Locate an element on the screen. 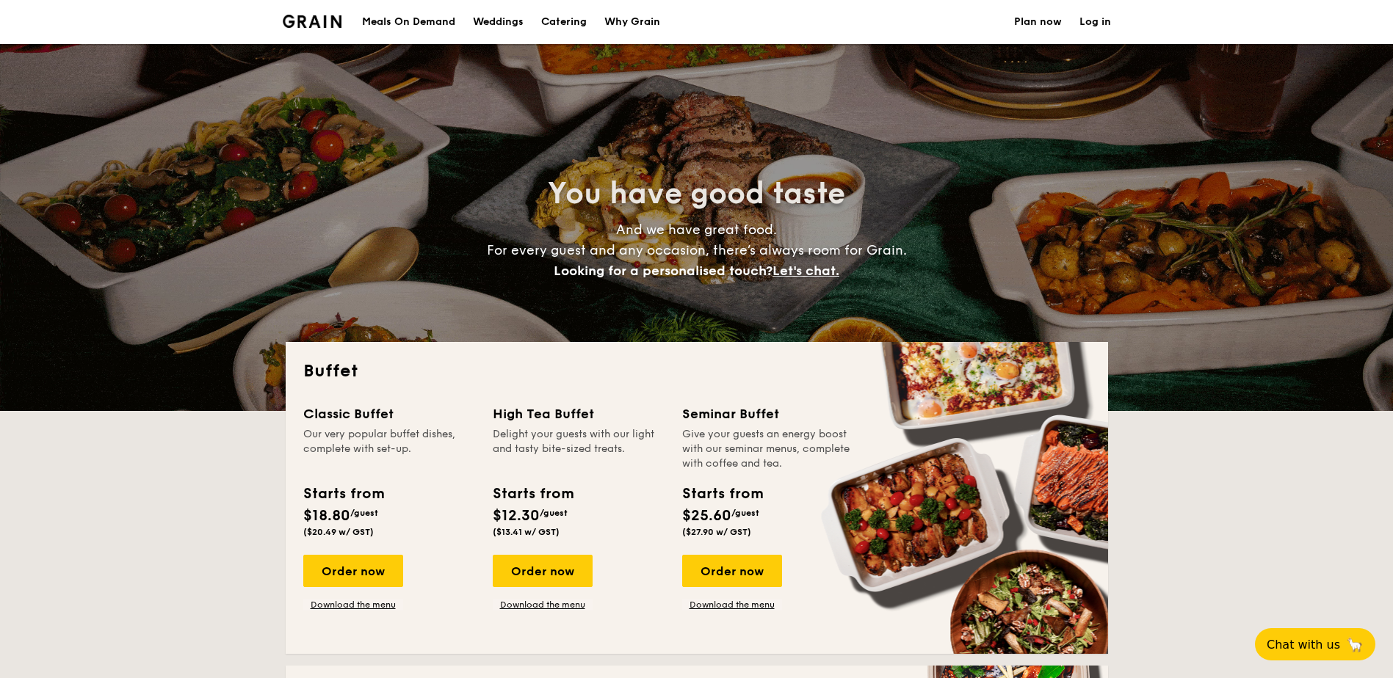 This screenshot has height=678, width=1393. span: You have good taste is located at coordinates (696, 194).